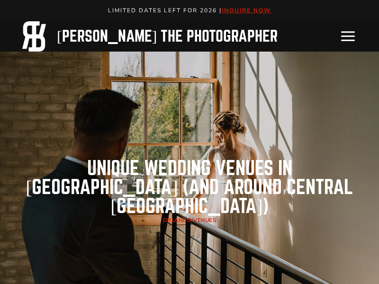 The height and width of the screenshot is (284, 379). What do you see at coordinates (246, 10) in the screenshot?
I see `a: inquire now` at bounding box center [246, 10].